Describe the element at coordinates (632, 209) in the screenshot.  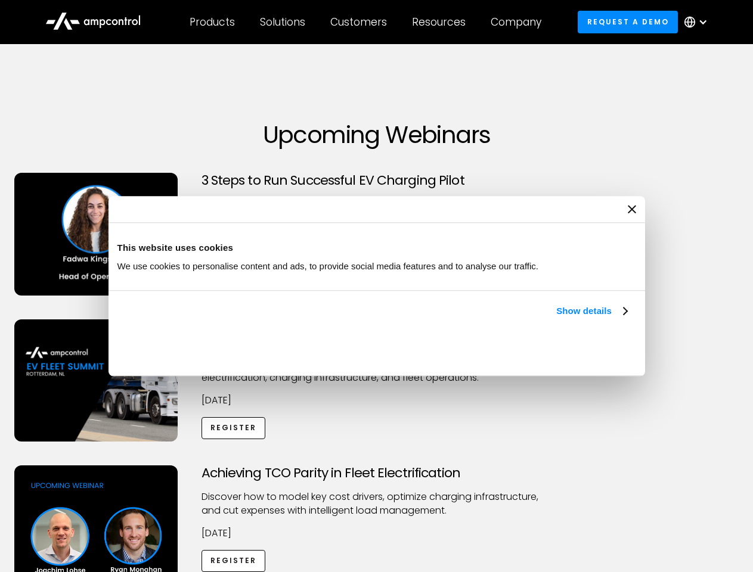
I see `button: Close banner` at that location.